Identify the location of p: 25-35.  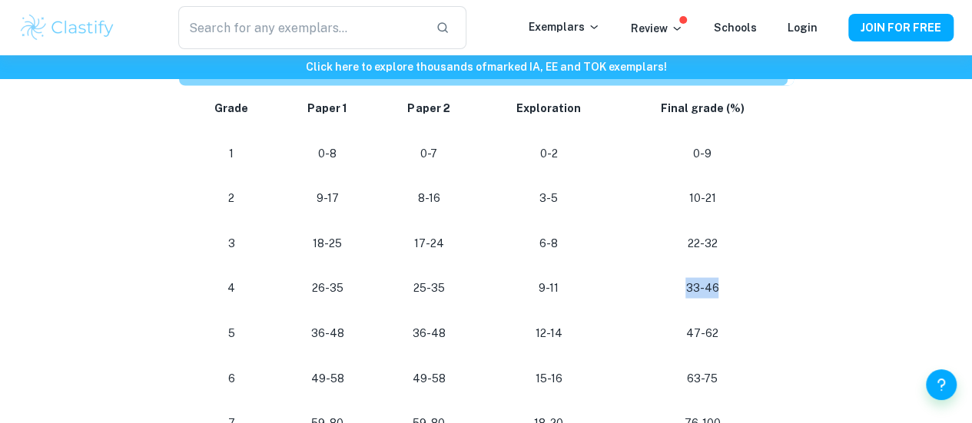
(429, 287).